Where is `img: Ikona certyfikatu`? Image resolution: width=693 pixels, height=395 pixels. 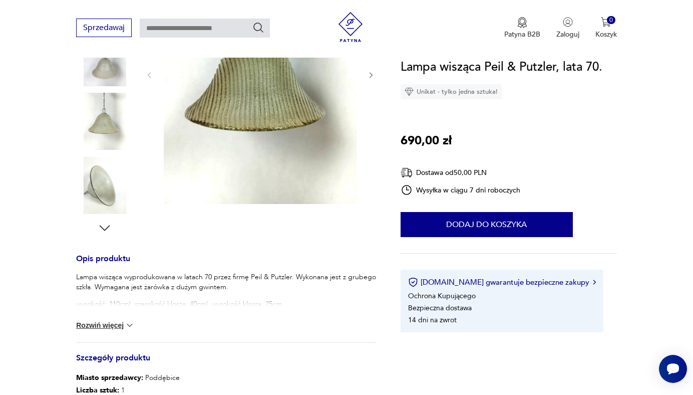
img: Ikona certyfikatu is located at coordinates (413, 282).